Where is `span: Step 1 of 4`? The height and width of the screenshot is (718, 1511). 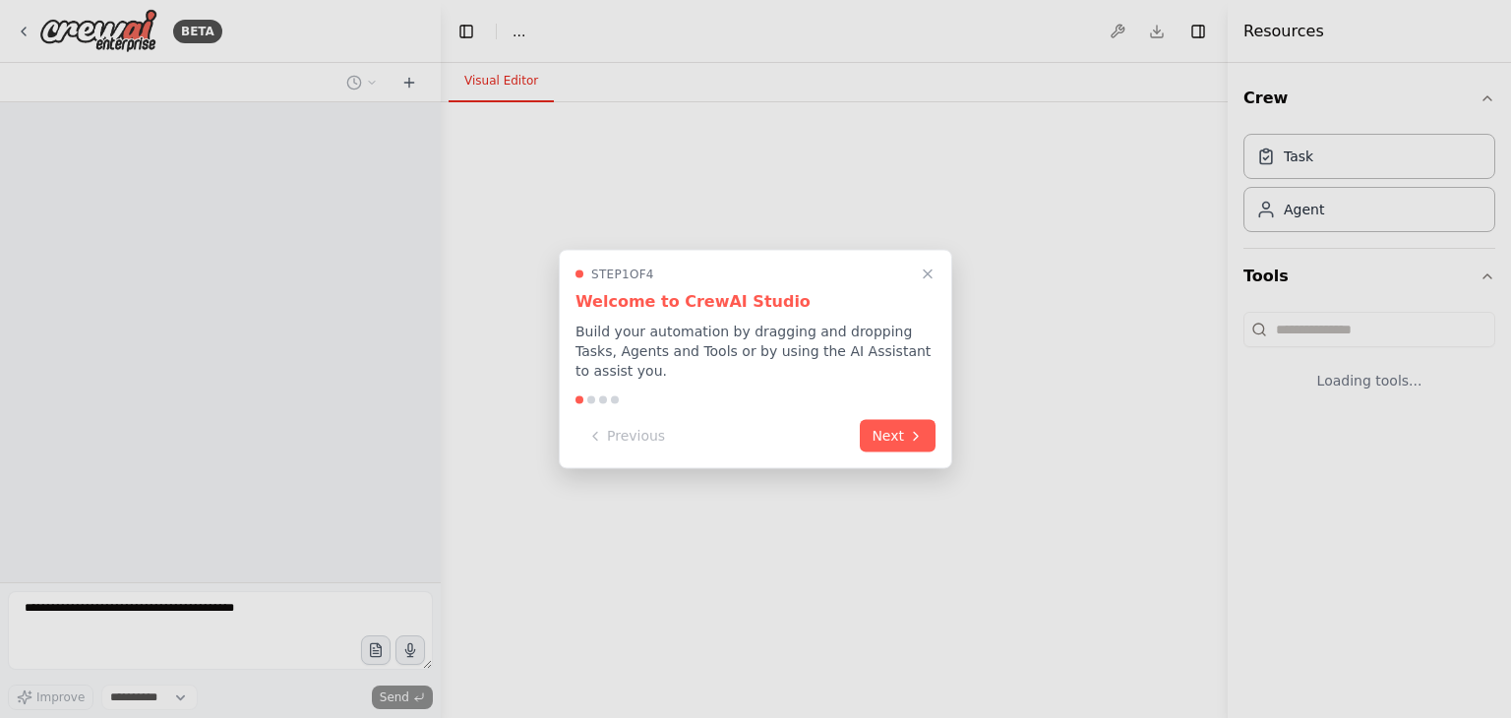 span: Step 1 of 4 is located at coordinates (623, 274).